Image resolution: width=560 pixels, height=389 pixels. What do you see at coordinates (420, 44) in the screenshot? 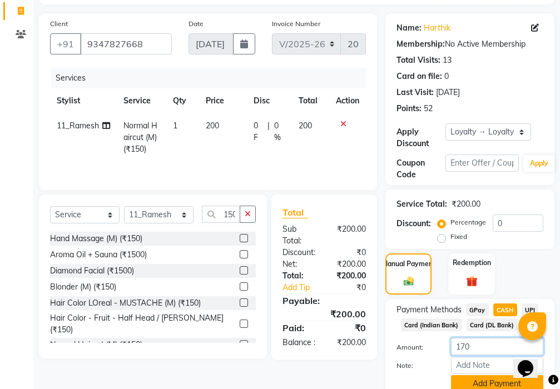
I see `div: Membership:` at bounding box center [420, 44].